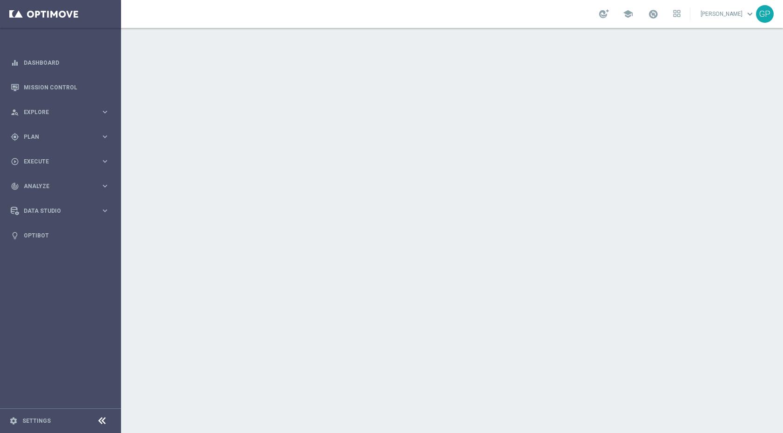 The image size is (783, 433). I want to click on div: Optibot, so click(60, 235).